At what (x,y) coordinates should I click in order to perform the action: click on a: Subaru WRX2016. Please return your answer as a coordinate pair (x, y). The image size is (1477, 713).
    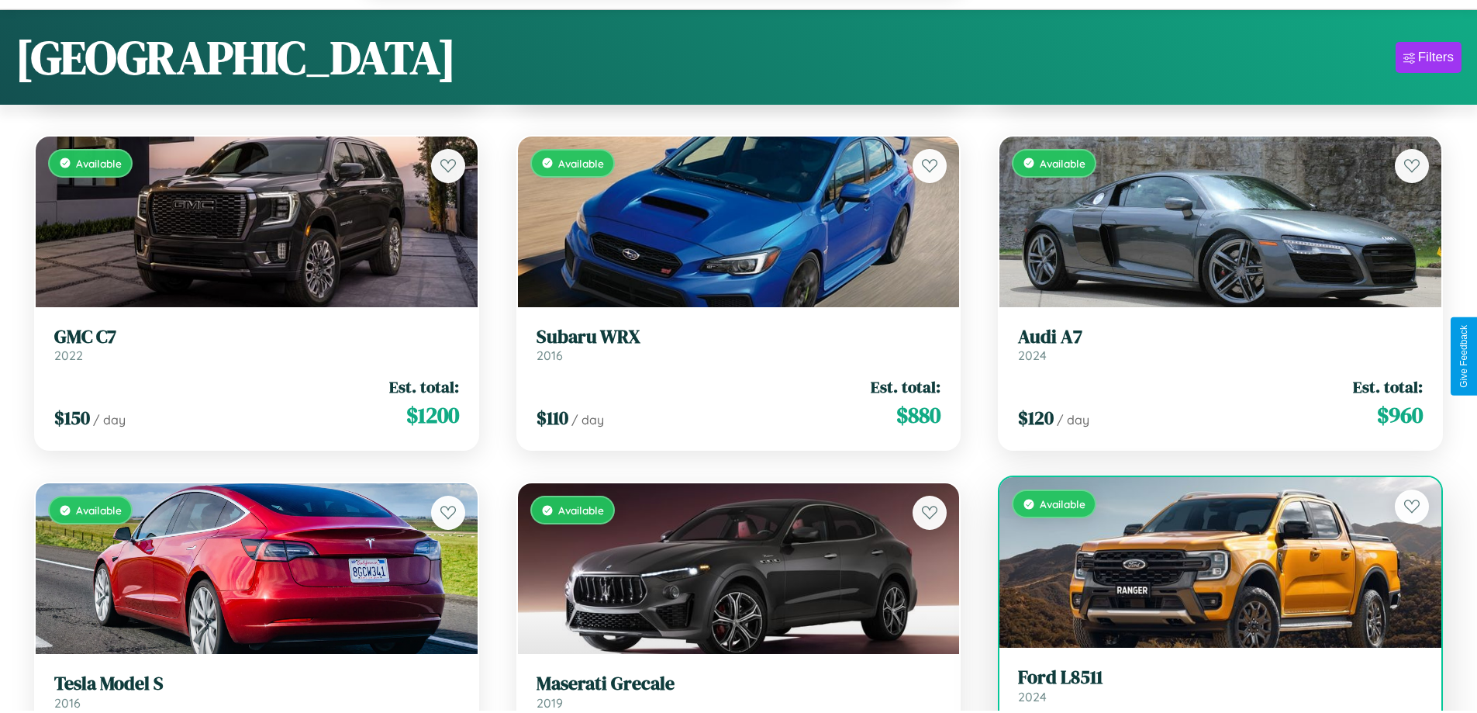
    Looking at the image, I should click on (739, 344).